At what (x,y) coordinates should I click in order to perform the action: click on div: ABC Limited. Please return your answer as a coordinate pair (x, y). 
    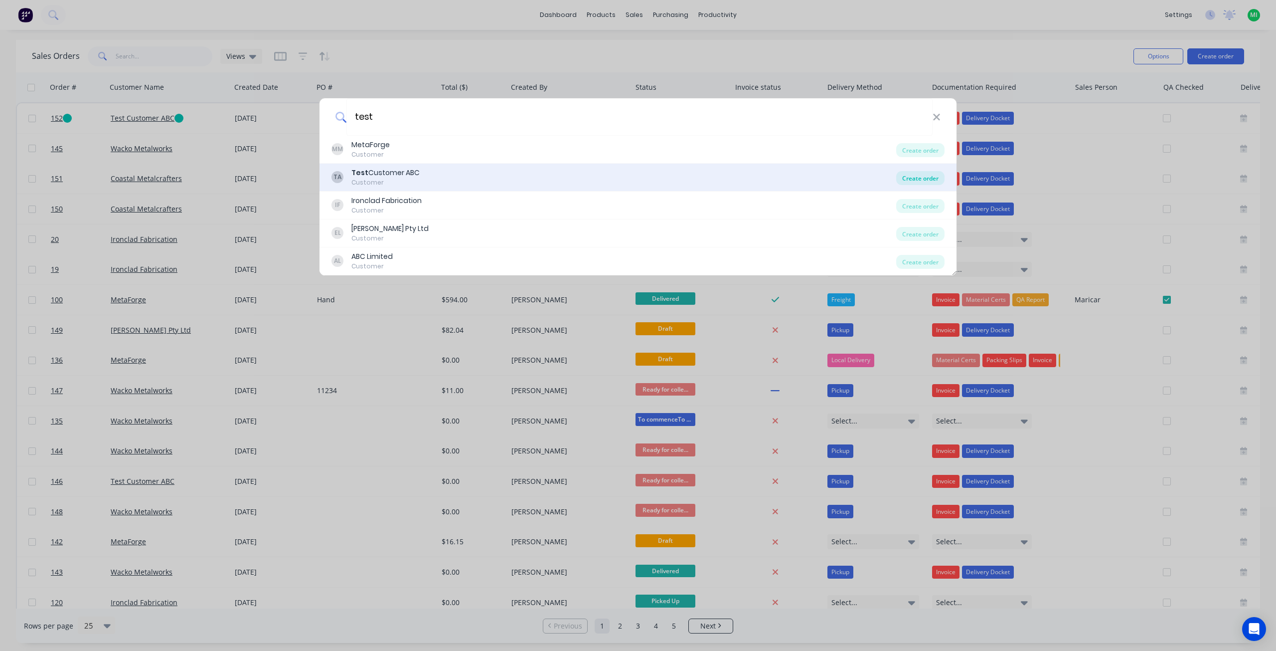
    Looking at the image, I should click on (372, 256).